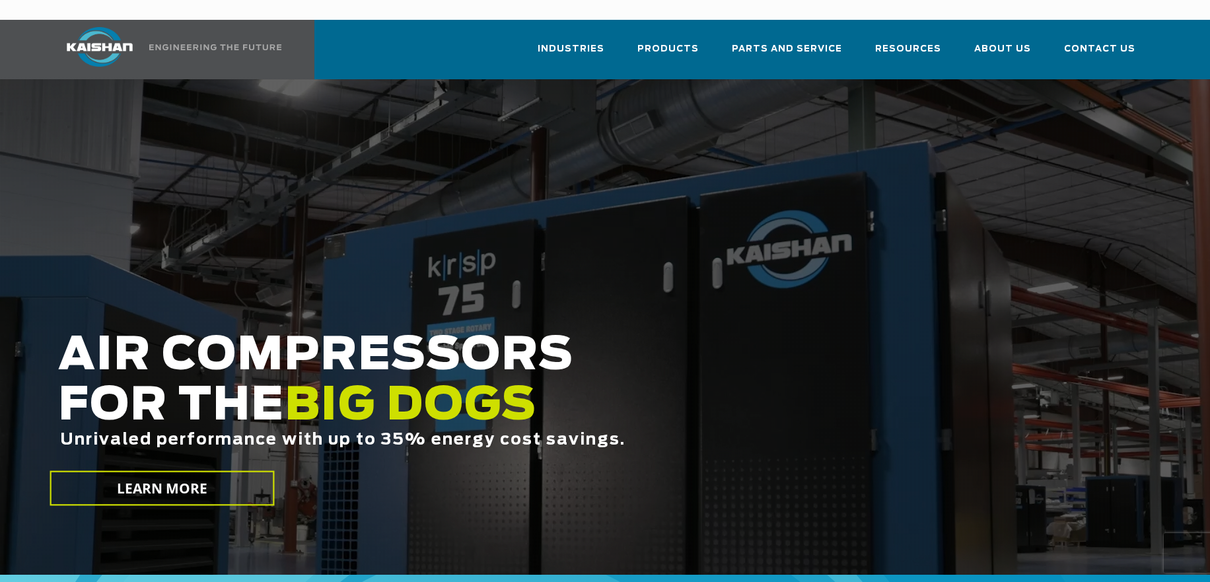 This screenshot has height=582, width=1210. I want to click on a: Products, so click(668, 54).